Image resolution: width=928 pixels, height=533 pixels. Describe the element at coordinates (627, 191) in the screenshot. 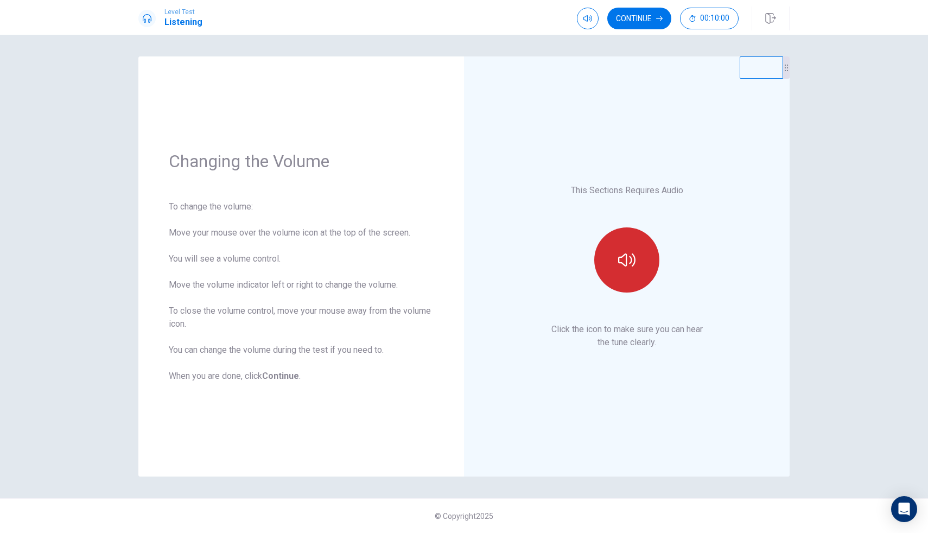

I see `p: This Sections Requires Audio` at that location.